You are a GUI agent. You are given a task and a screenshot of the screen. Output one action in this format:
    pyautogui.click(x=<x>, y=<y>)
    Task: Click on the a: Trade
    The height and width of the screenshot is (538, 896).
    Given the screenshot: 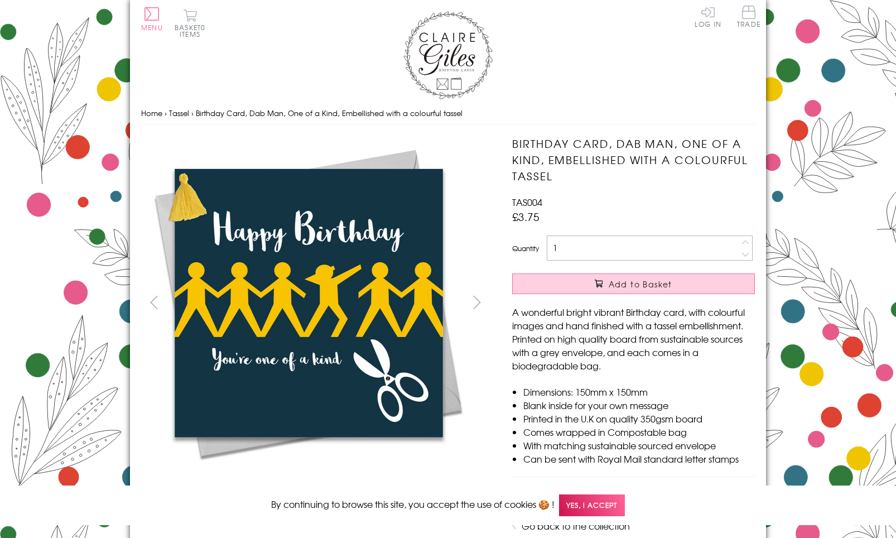 What is the action you would take?
    pyautogui.click(x=748, y=17)
    